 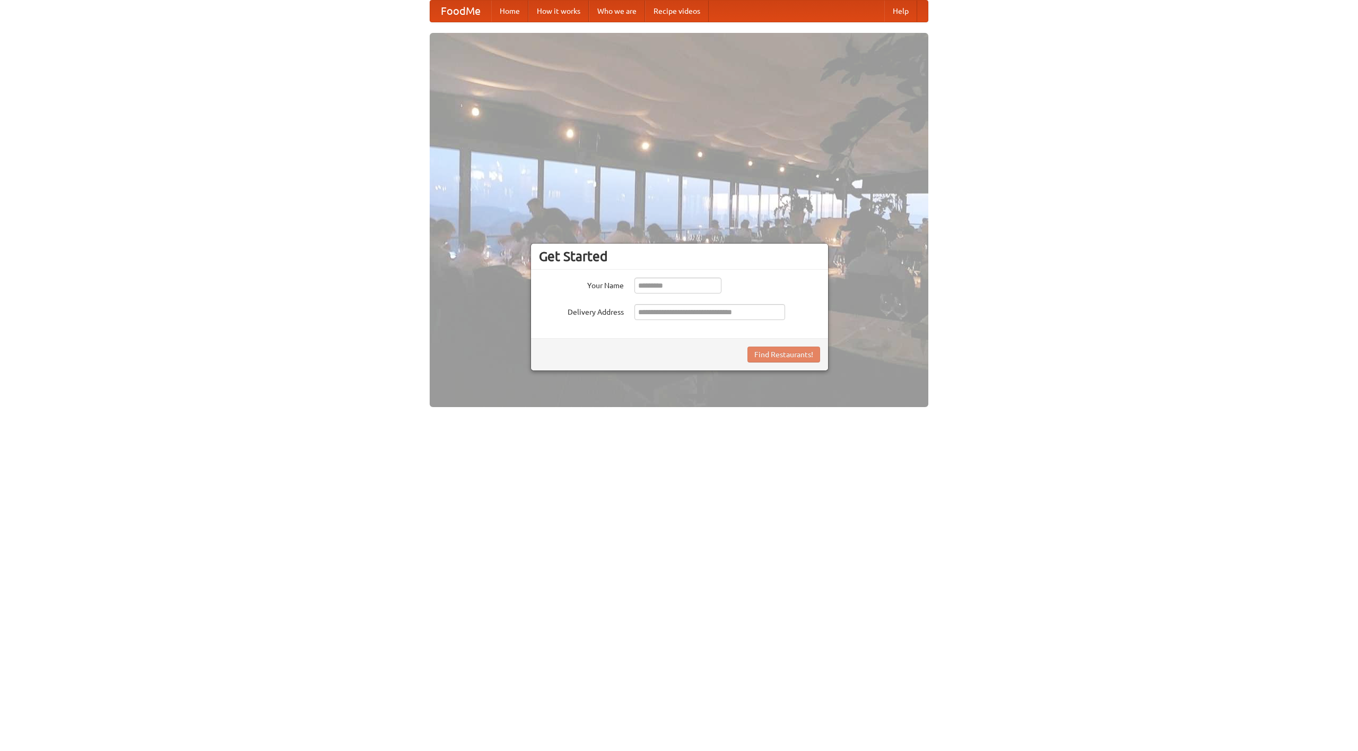 What do you see at coordinates (581, 284) in the screenshot?
I see `label: Your Name` at bounding box center [581, 284].